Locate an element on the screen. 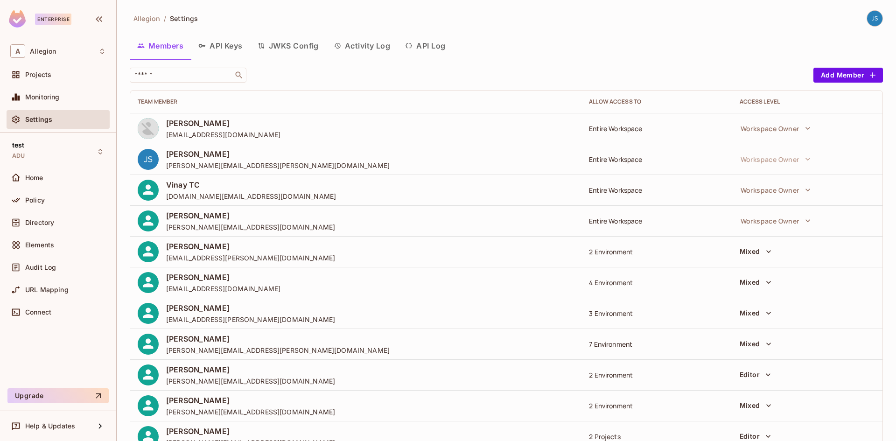 The width and height of the screenshot is (896, 441). button: Editor is located at coordinates (755, 375).